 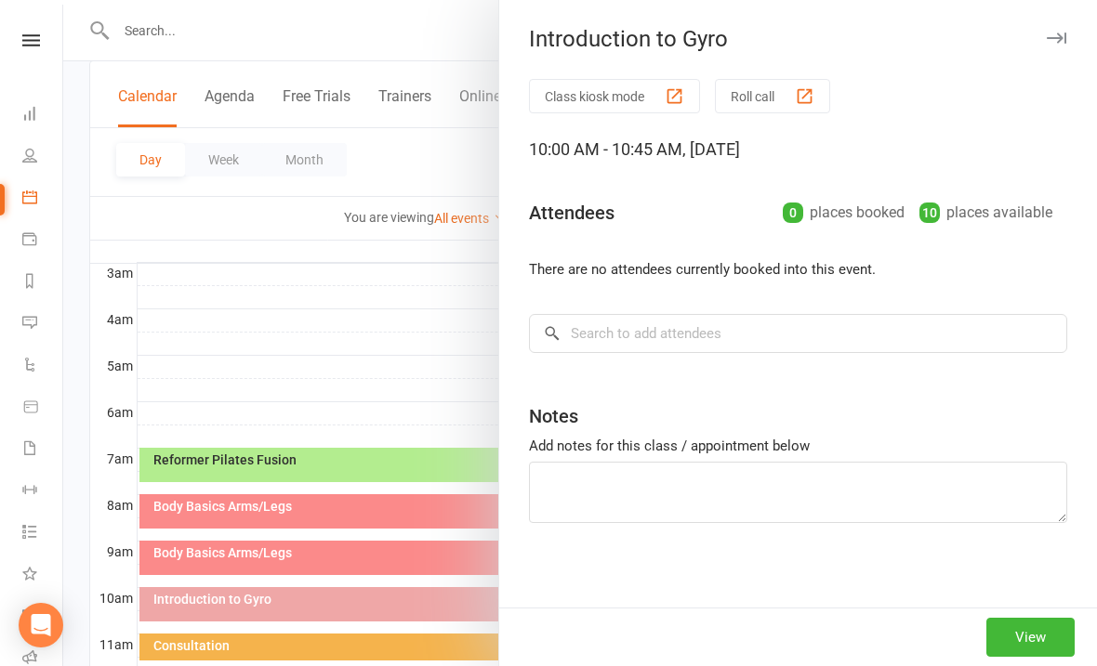 I want to click on div: 0, so click(x=793, y=213).